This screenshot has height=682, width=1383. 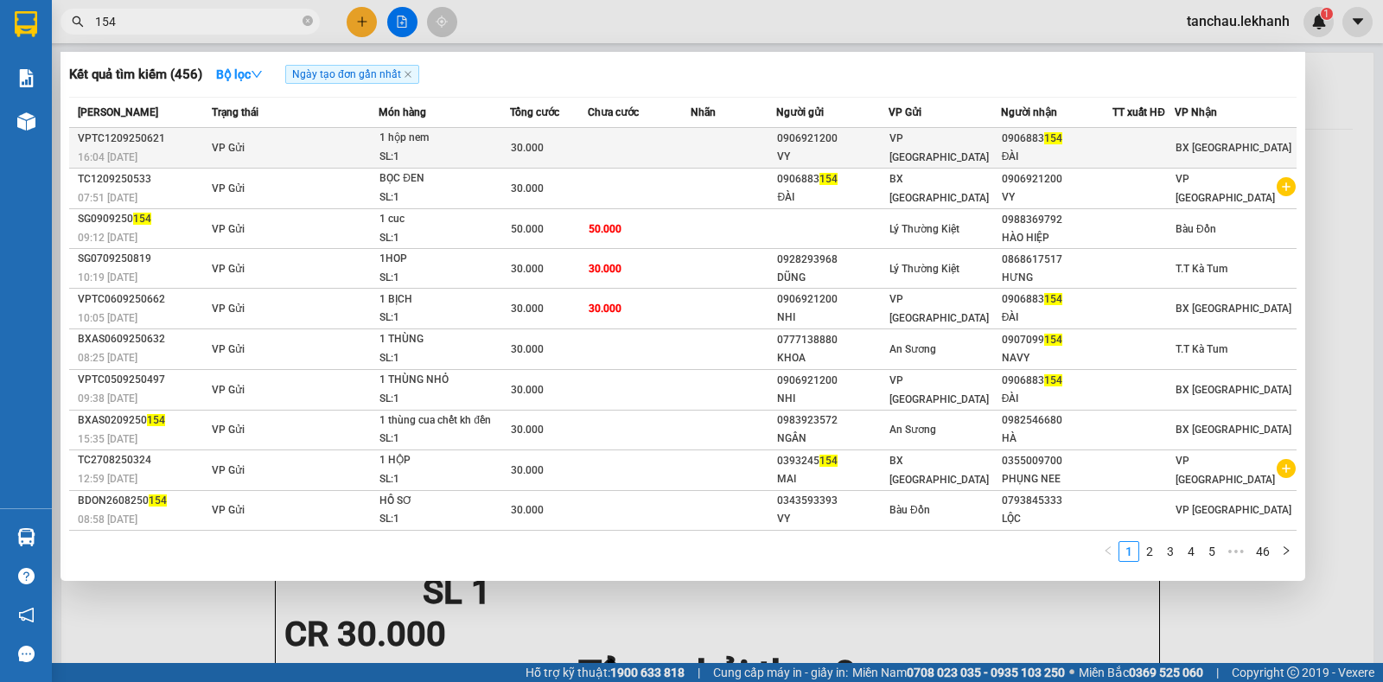 What do you see at coordinates (832, 259) in the screenshot?
I see `div: 0928293968` at bounding box center [832, 259].